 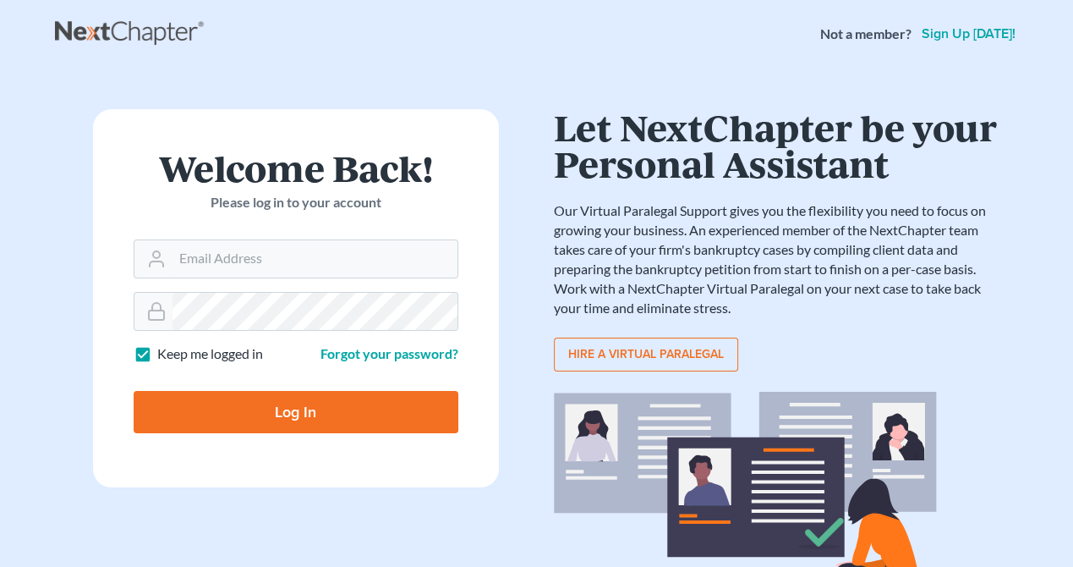 I want to click on strong: Not a member?, so click(x=866, y=34).